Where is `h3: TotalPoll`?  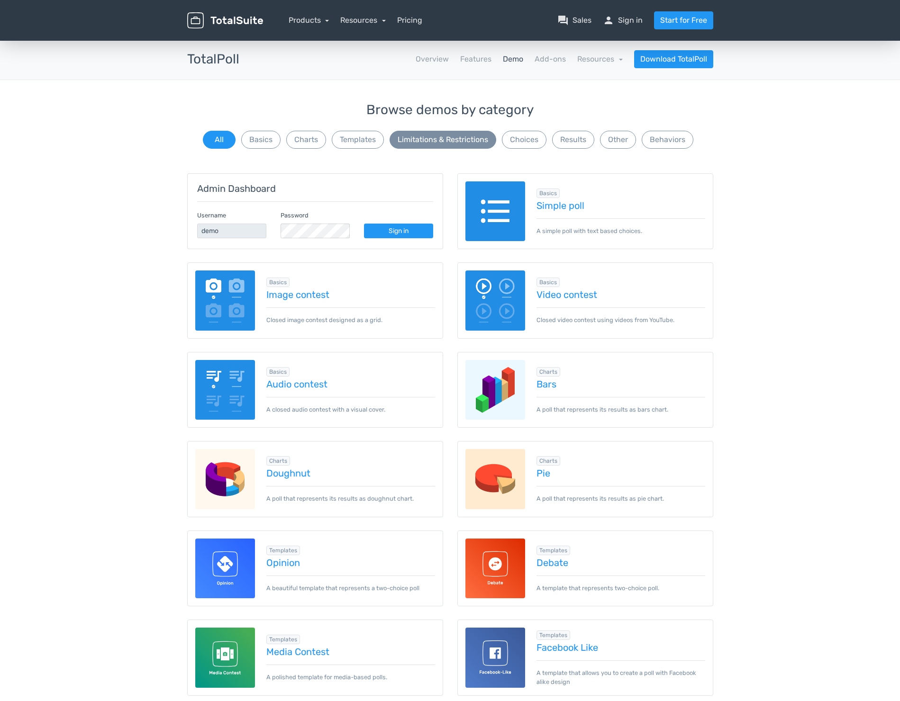 h3: TotalPoll is located at coordinates (213, 59).